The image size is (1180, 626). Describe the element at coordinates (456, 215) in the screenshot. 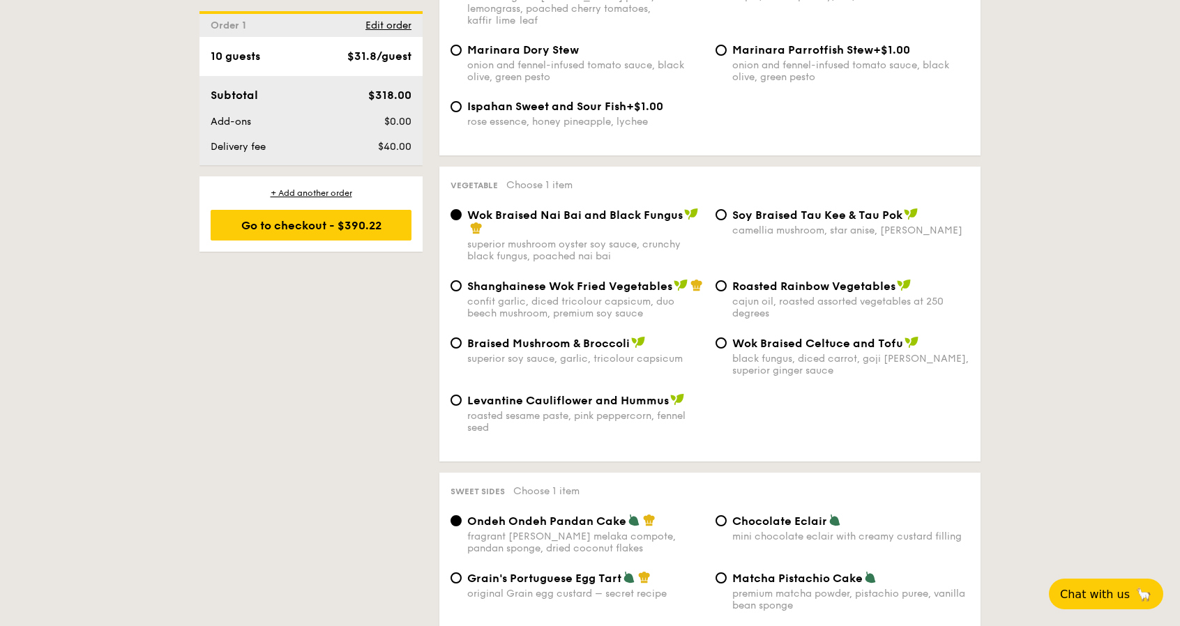

I see `input: Wok Braised Nai Bai and Black Fungussuperior mushroom oyster soy sauce, crunchy black fungus, poa...` at that location.